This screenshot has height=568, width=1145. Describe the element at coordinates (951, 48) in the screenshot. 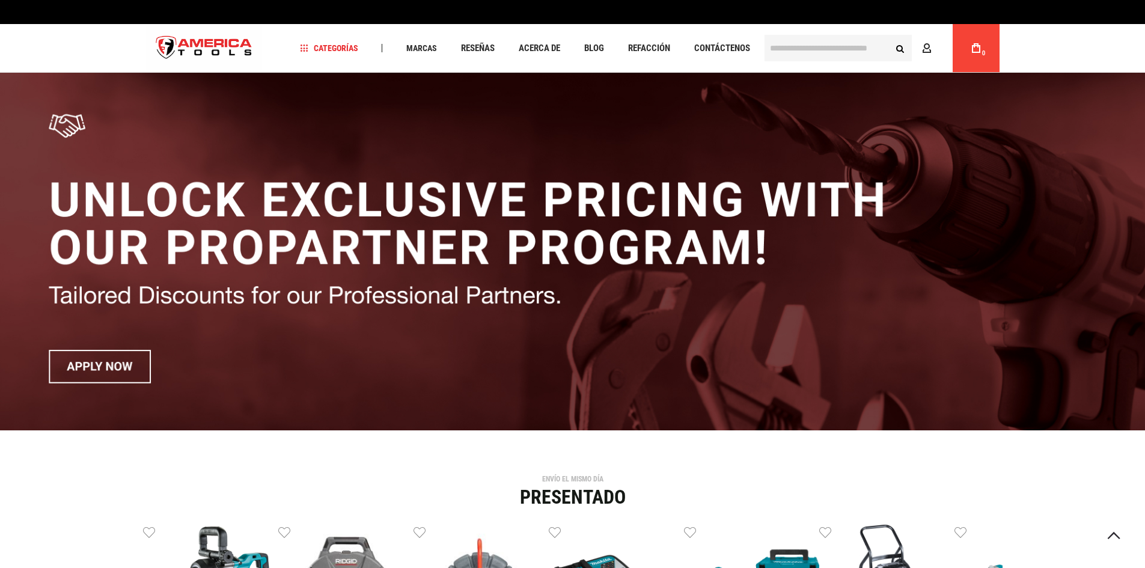

I see `font: Cuenta` at that location.